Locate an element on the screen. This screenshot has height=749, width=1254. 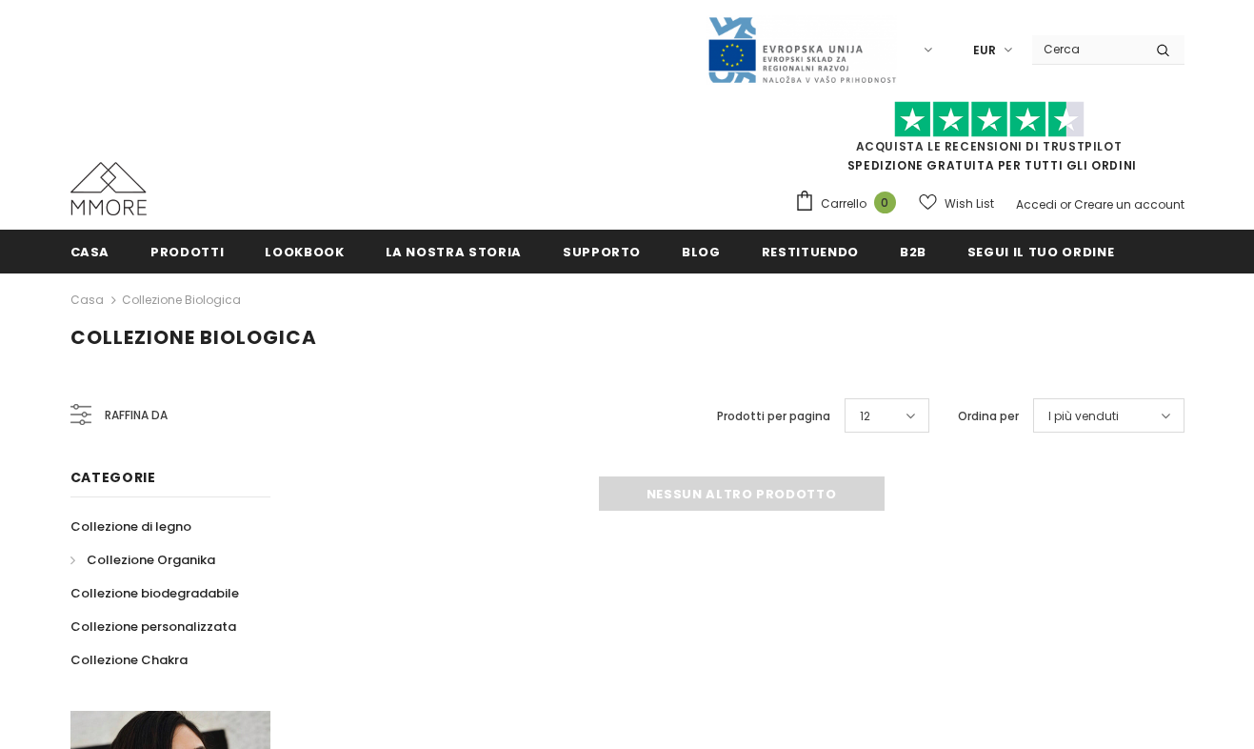
span: La nostra storia is located at coordinates (453, 251).